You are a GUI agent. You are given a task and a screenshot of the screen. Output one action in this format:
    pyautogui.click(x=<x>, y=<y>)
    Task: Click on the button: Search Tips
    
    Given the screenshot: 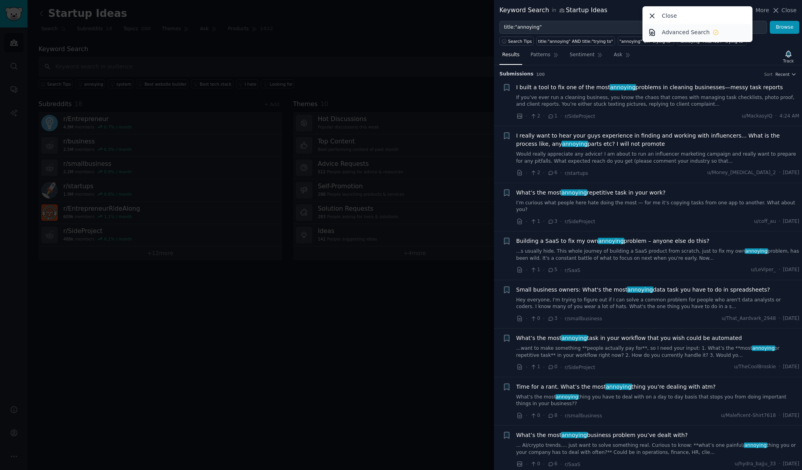 What is the action you would take?
    pyautogui.click(x=517, y=41)
    